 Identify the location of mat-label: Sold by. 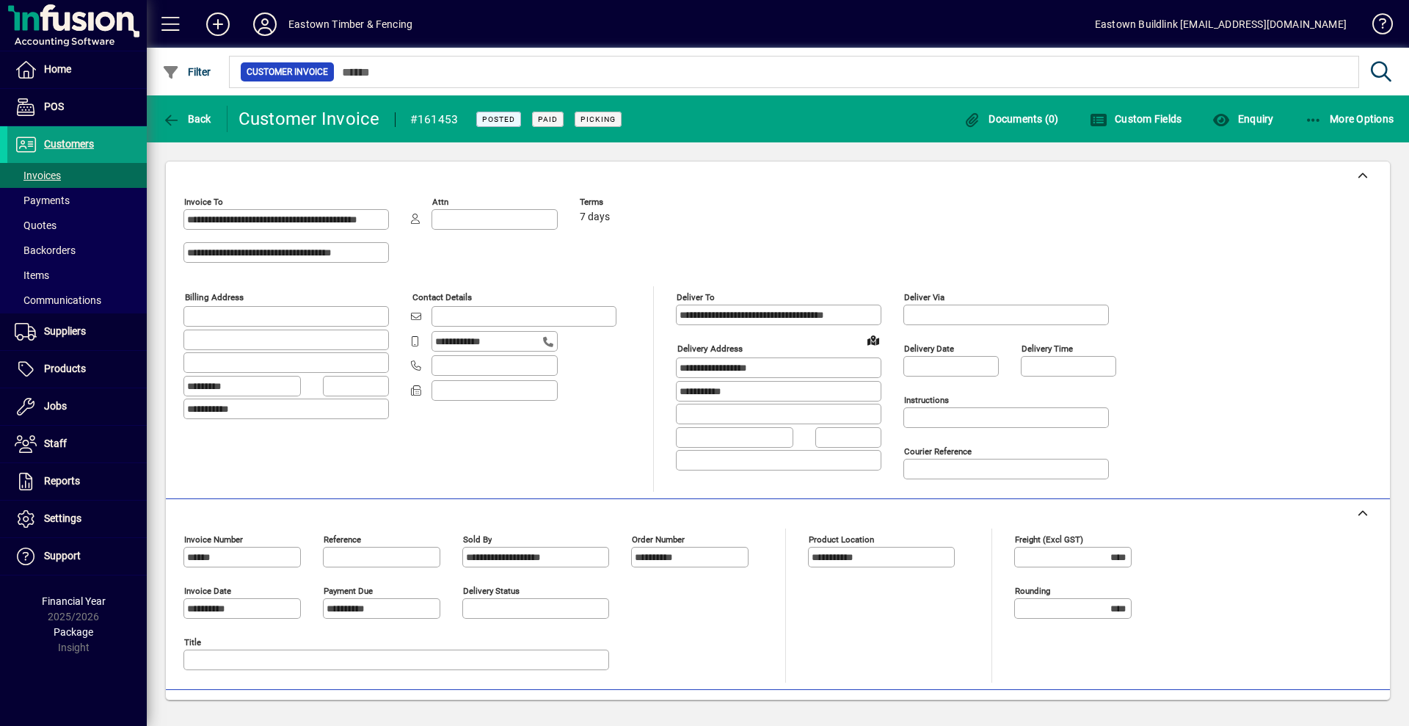
(477, 539).